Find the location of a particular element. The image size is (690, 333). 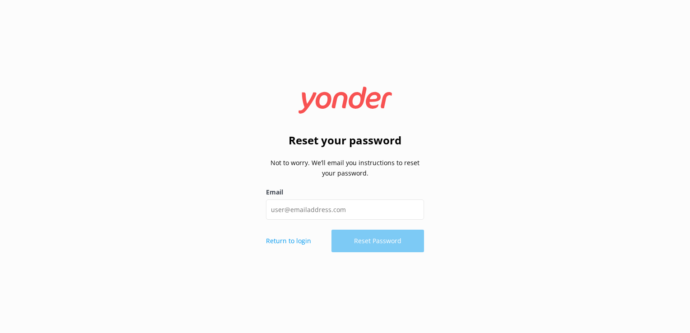

label: Email is located at coordinates (345, 192).